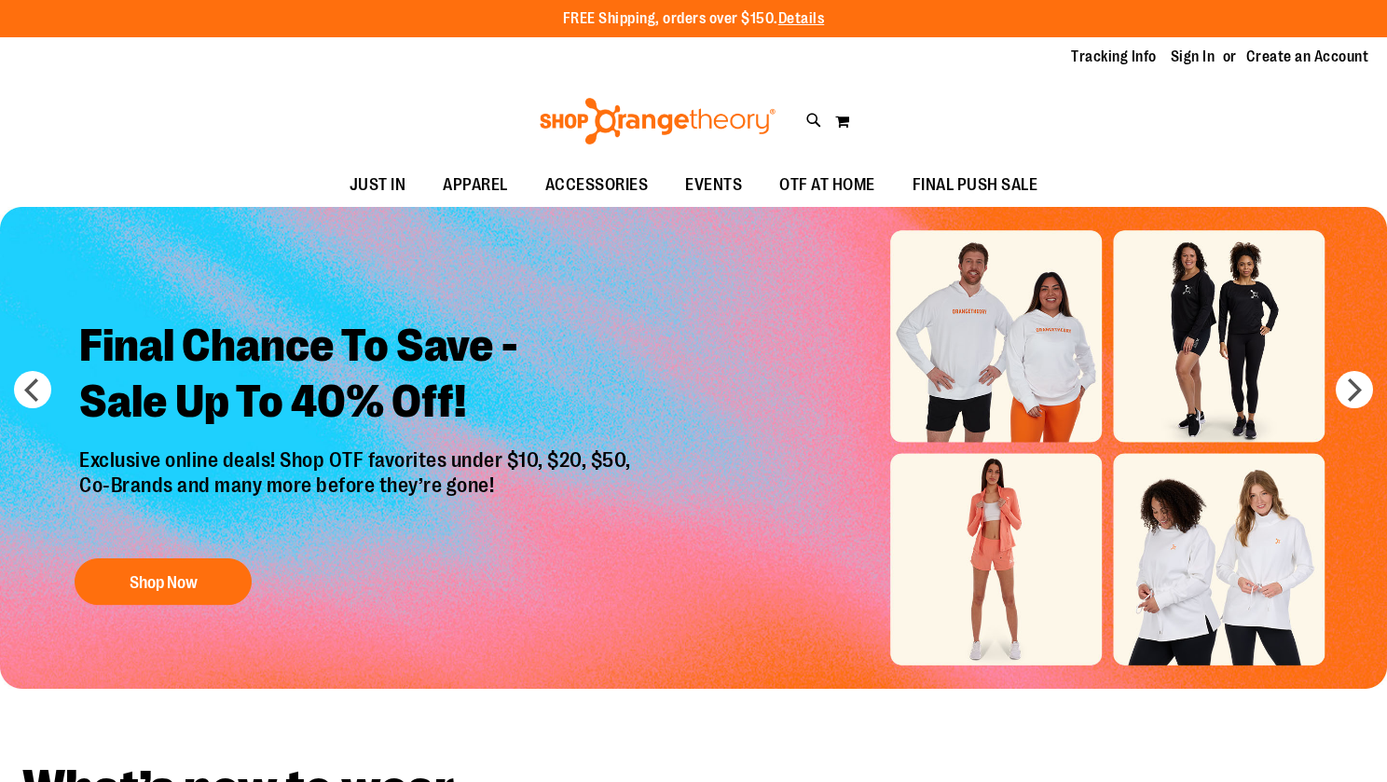  Describe the element at coordinates (802, 19) in the screenshot. I see `a: Details` at that location.